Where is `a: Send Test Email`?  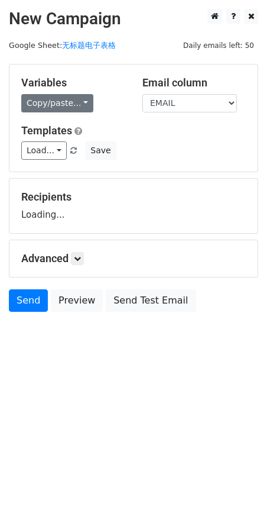
a: Send Test Email is located at coordinates (151, 301).